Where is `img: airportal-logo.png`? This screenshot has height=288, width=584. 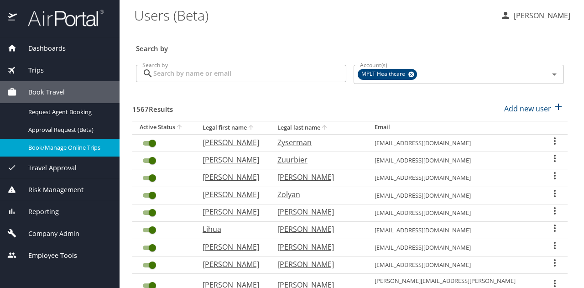 img: airportal-logo.png is located at coordinates (61, 18).